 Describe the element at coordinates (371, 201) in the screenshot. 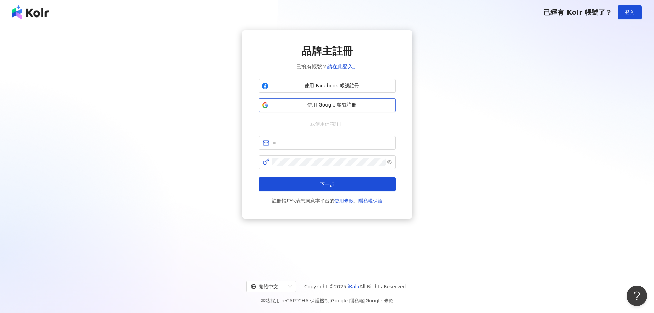

I see `a: 隱私權保護` at that location.